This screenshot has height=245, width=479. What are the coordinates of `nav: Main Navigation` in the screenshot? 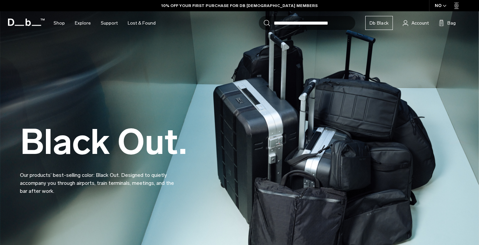 It's located at (104, 23).